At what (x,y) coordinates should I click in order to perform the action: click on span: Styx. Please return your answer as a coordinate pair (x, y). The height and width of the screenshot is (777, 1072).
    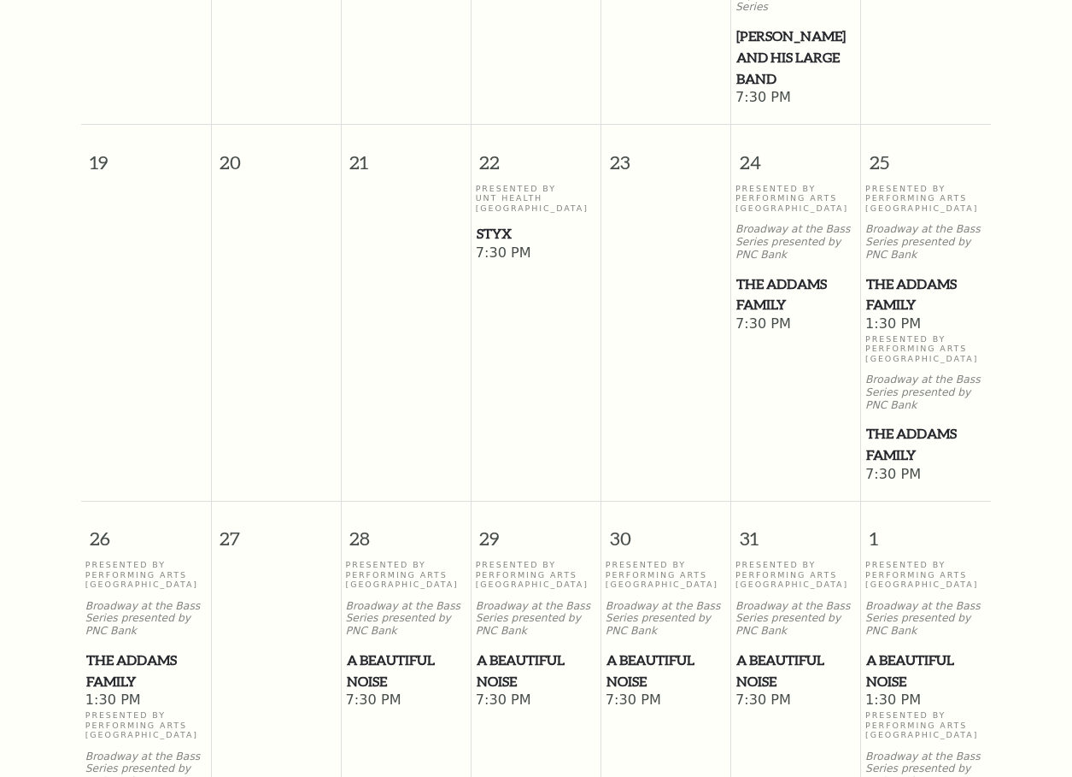
    Looking at the image, I should click on (536, 233).